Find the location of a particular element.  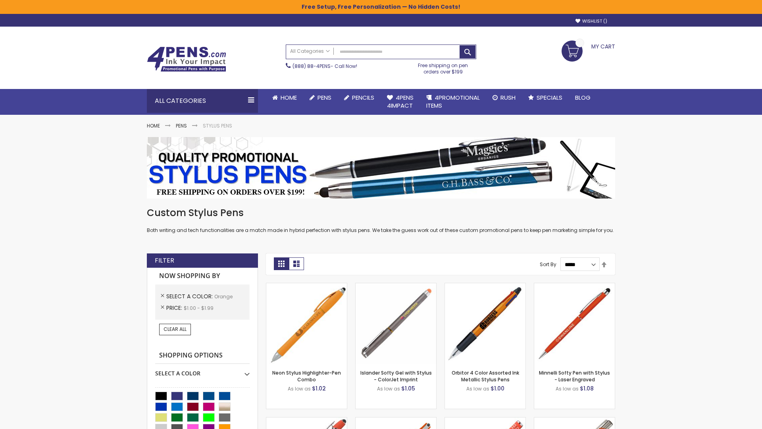

span: $1.02 is located at coordinates (319, 388).